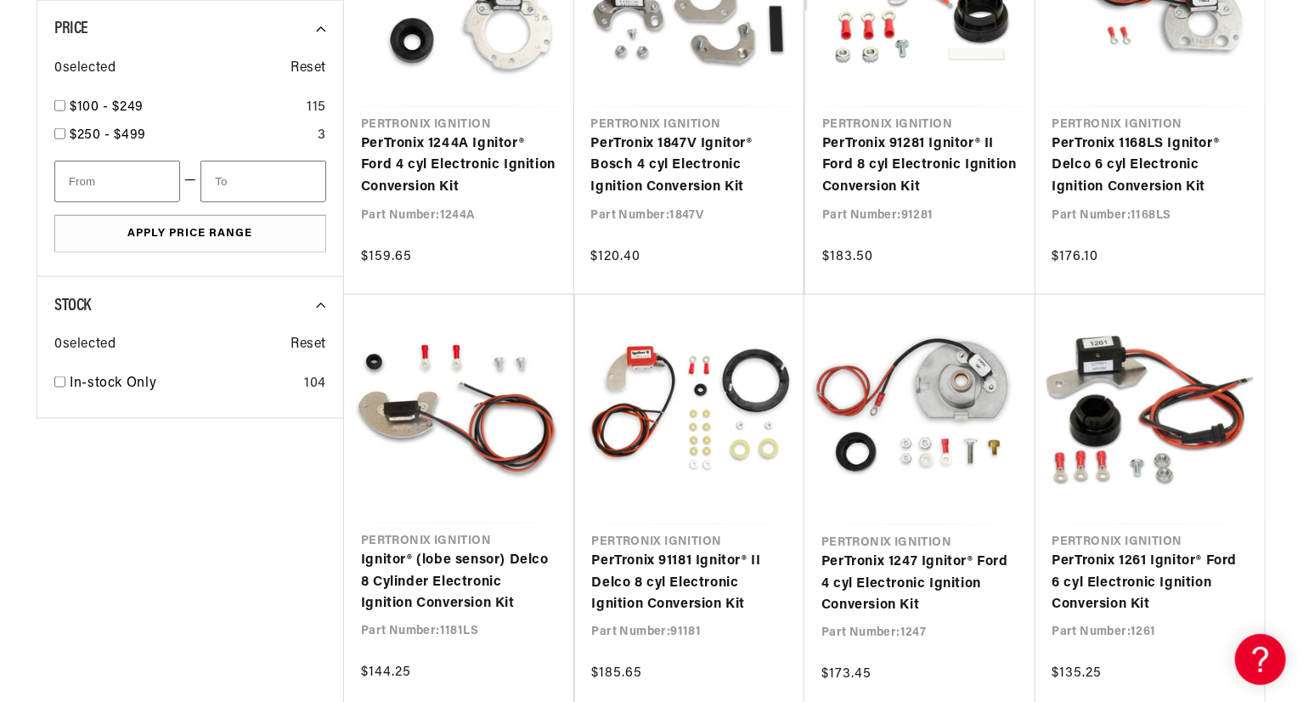  What do you see at coordinates (459, 166) in the screenshot?
I see `a: PerTronix 1244A Ignitor® Ford 4 cyl Electronic Ignition Conversion Kit` at bounding box center [459, 166].